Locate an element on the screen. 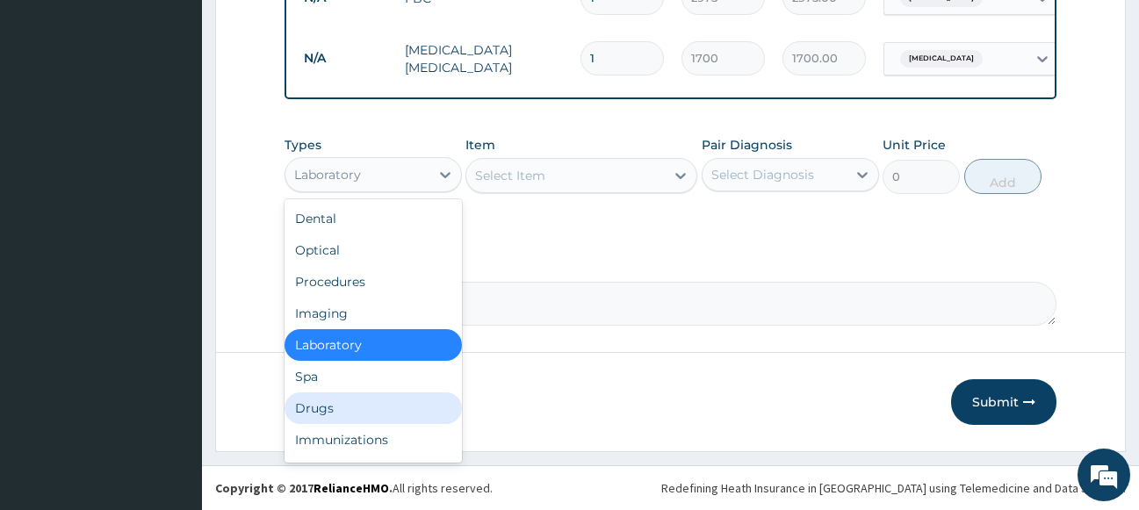 The width and height of the screenshot is (1139, 510). img: d_794563401_company_1708531726252_794563401 is located at coordinates (52, 110).